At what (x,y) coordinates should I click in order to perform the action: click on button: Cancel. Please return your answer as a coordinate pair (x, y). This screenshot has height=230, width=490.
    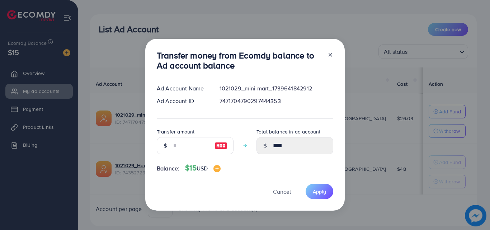
    Looking at the image, I should click on (282, 191).